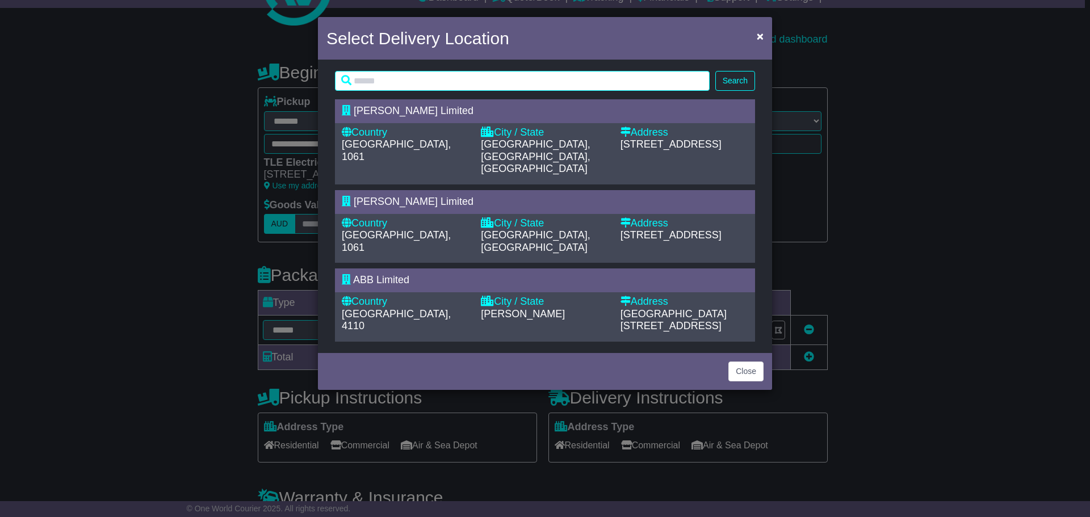  What do you see at coordinates (418, 38) in the screenshot?
I see `h4: Select Delivery Location` at bounding box center [418, 38].